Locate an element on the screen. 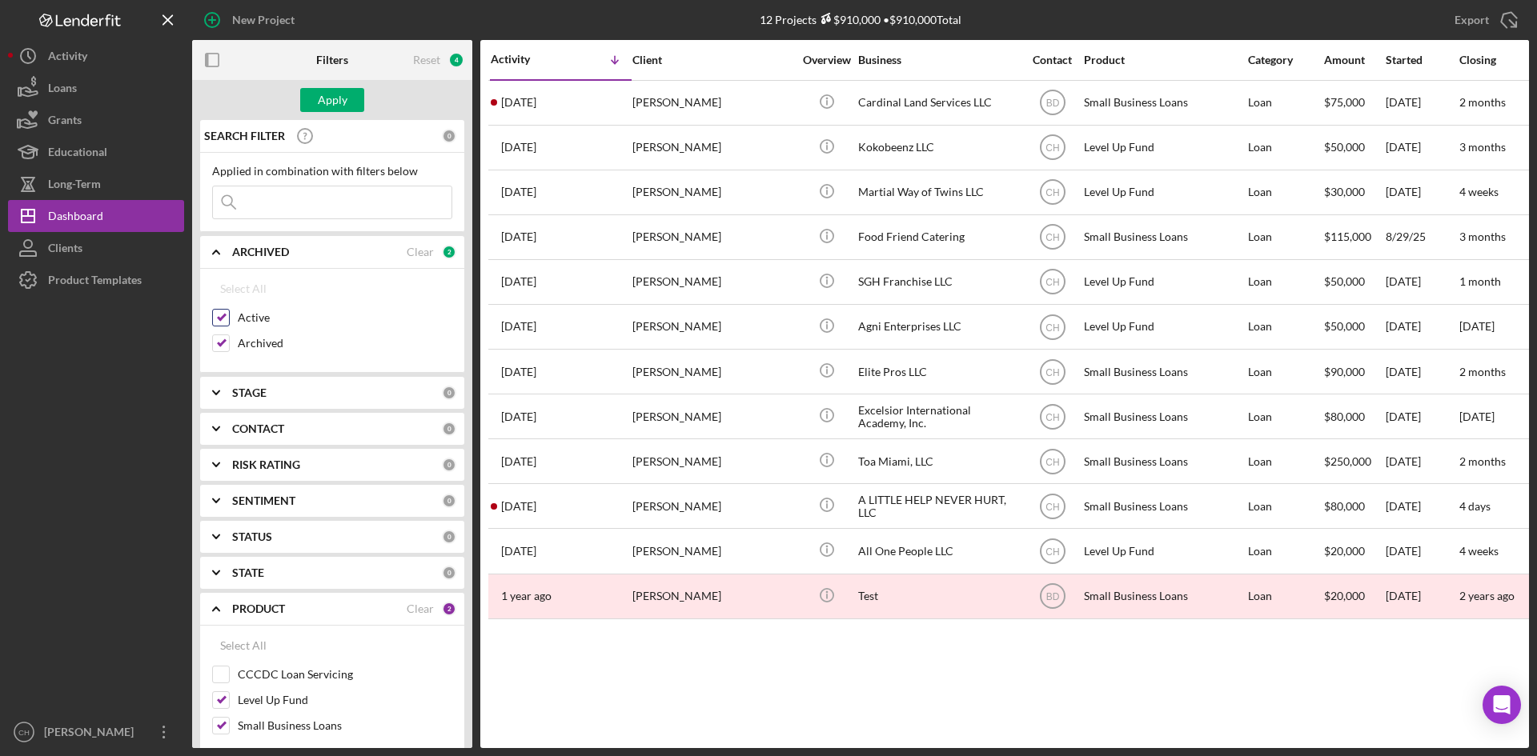 This screenshot has height=756, width=1537. label: CCCDC Loan Servicing is located at coordinates (345, 675).